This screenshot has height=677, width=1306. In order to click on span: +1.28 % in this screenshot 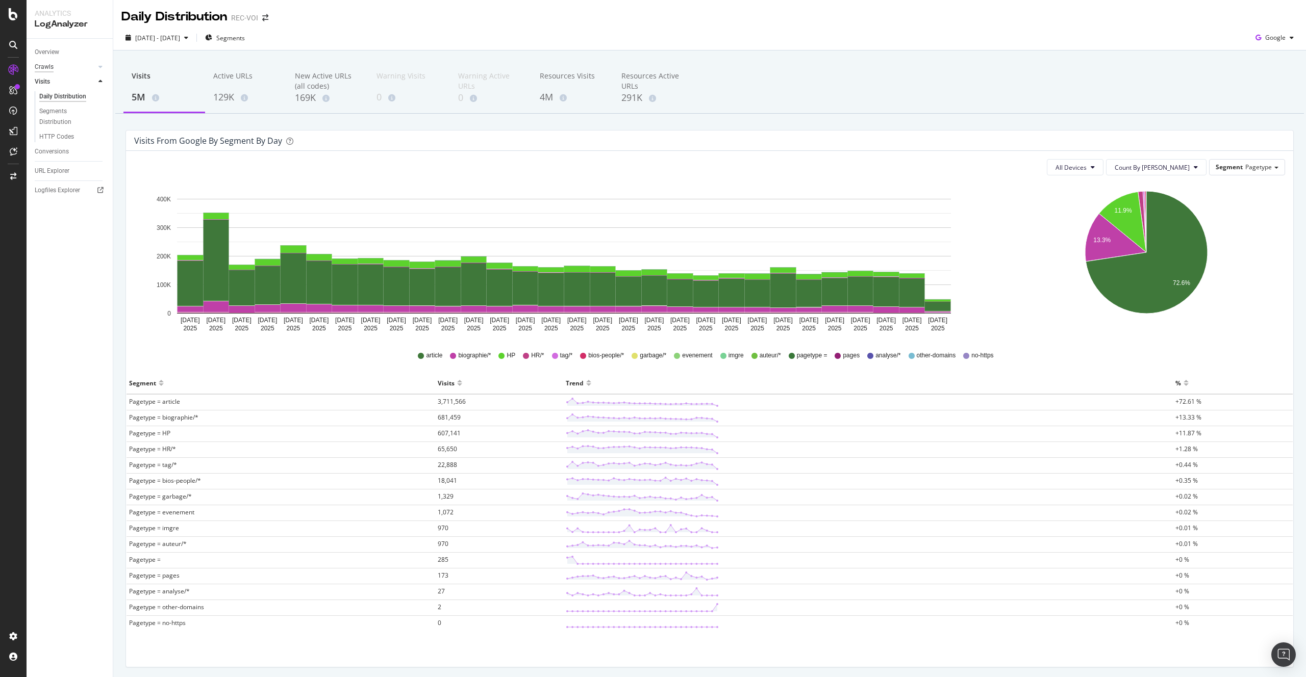, I will do `click(1186, 449)`.